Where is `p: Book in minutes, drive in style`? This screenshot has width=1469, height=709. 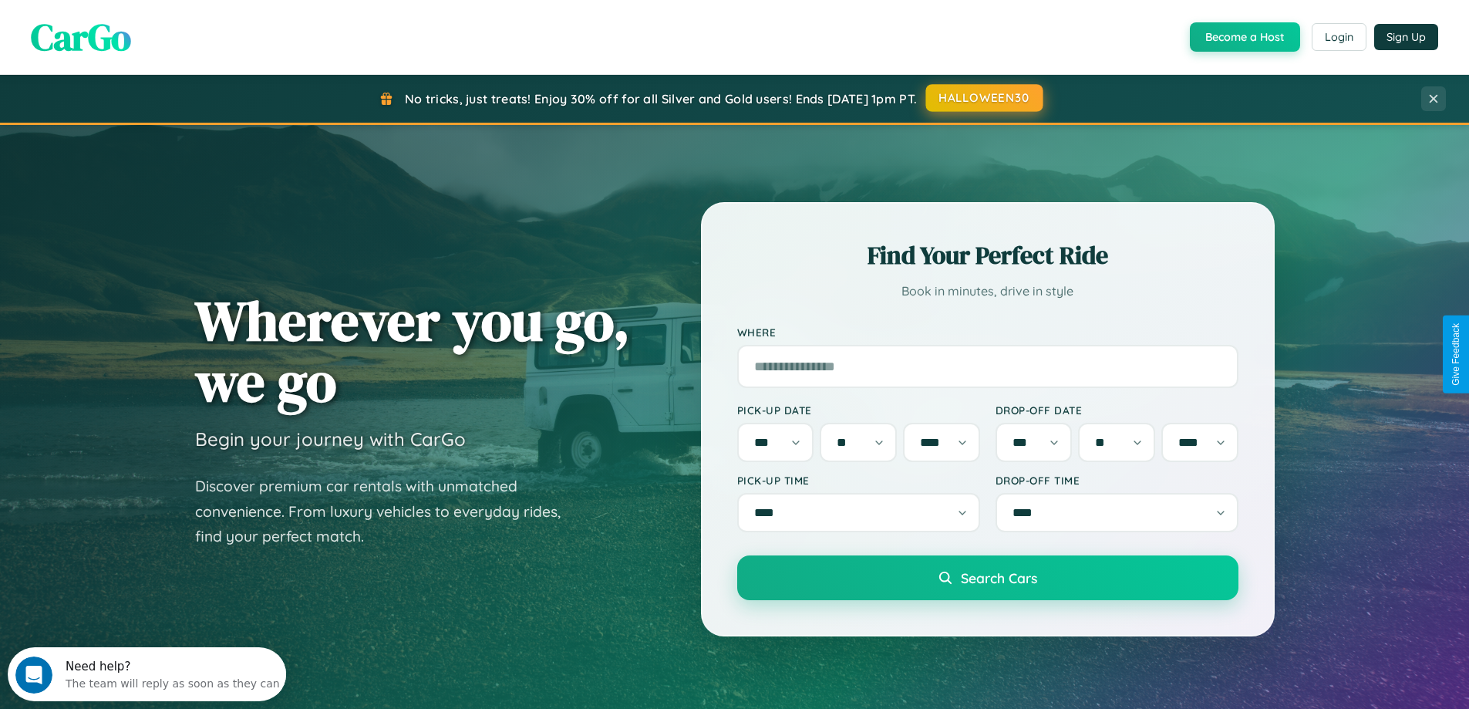 p: Book in minutes, drive in style is located at coordinates (988, 291).